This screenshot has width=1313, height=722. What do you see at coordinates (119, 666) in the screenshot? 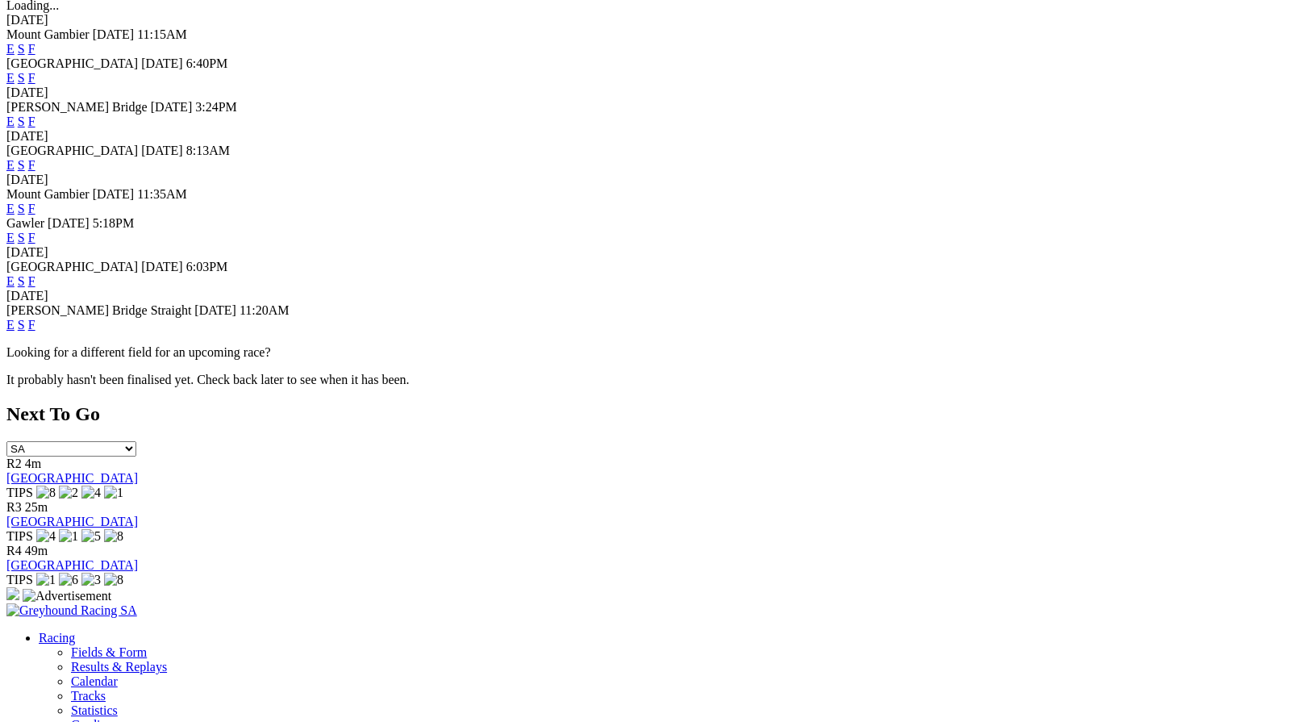
I see `a: Results & Replays` at bounding box center [119, 666].